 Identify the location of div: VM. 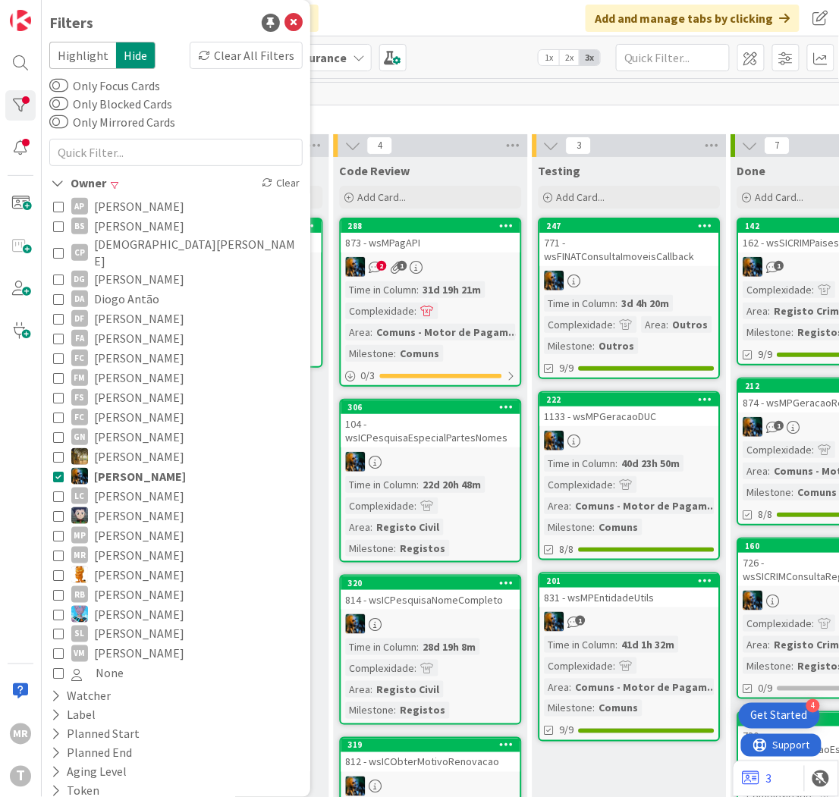
(80, 654).